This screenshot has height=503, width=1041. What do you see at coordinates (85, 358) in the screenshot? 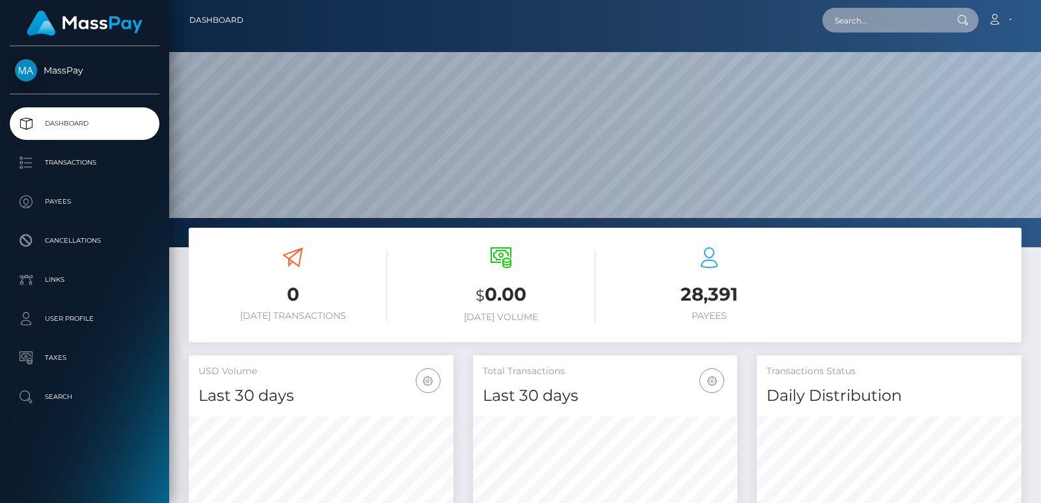
I see `p: Taxes` at bounding box center [85, 358].